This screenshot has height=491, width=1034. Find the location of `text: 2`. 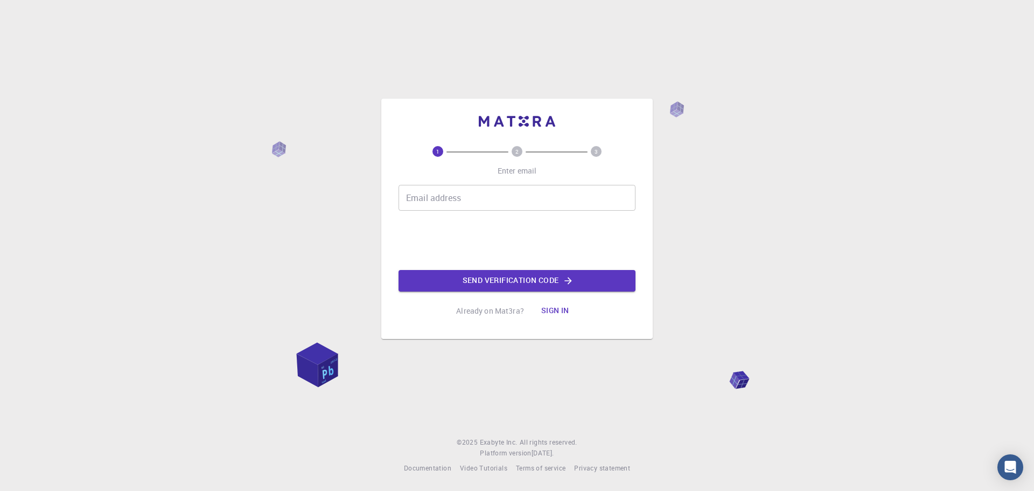

text: 2 is located at coordinates (517, 151).